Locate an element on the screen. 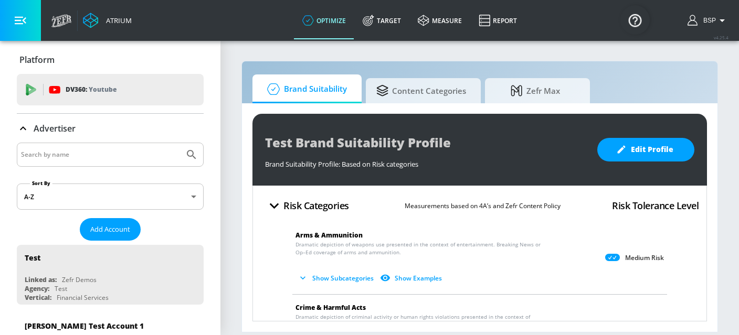 The height and width of the screenshot is (335, 739). div: DV360: Youtube is located at coordinates (110, 90).